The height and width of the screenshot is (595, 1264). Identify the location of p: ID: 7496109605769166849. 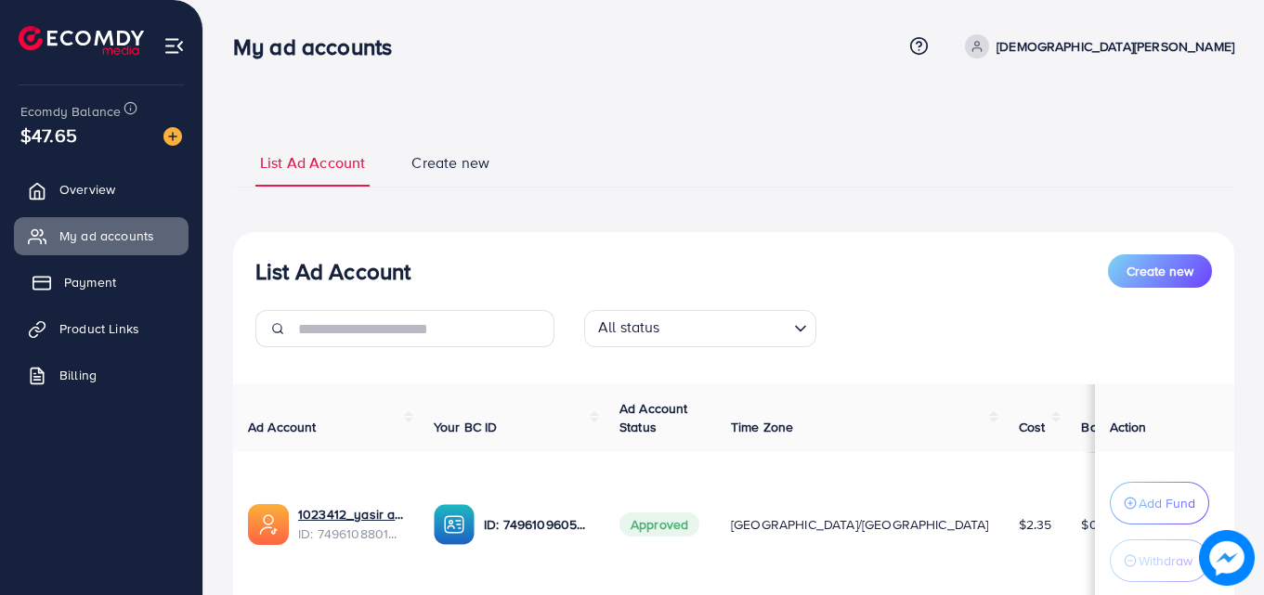
(537, 525).